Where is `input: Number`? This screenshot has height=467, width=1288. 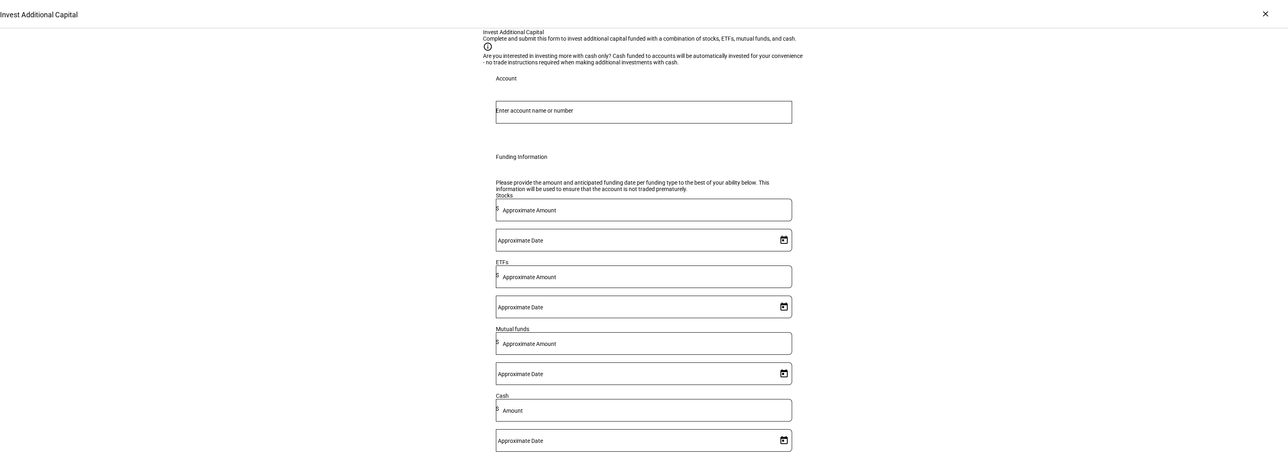 input: Number is located at coordinates (644, 111).